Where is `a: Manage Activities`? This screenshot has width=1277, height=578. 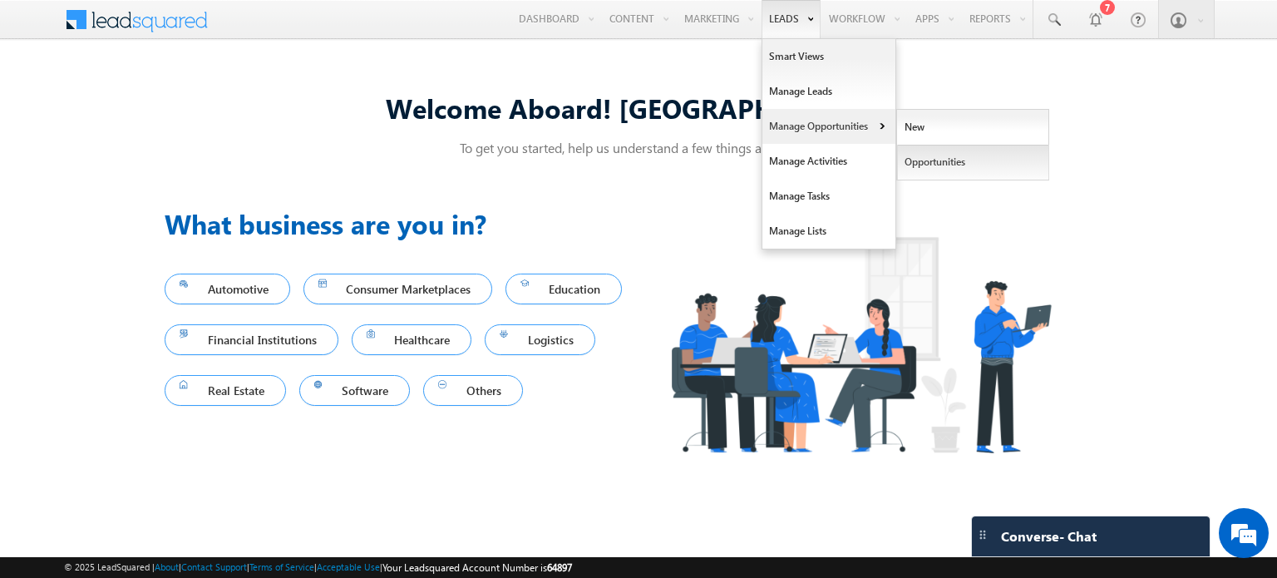
a: Manage Activities is located at coordinates (829, 161).